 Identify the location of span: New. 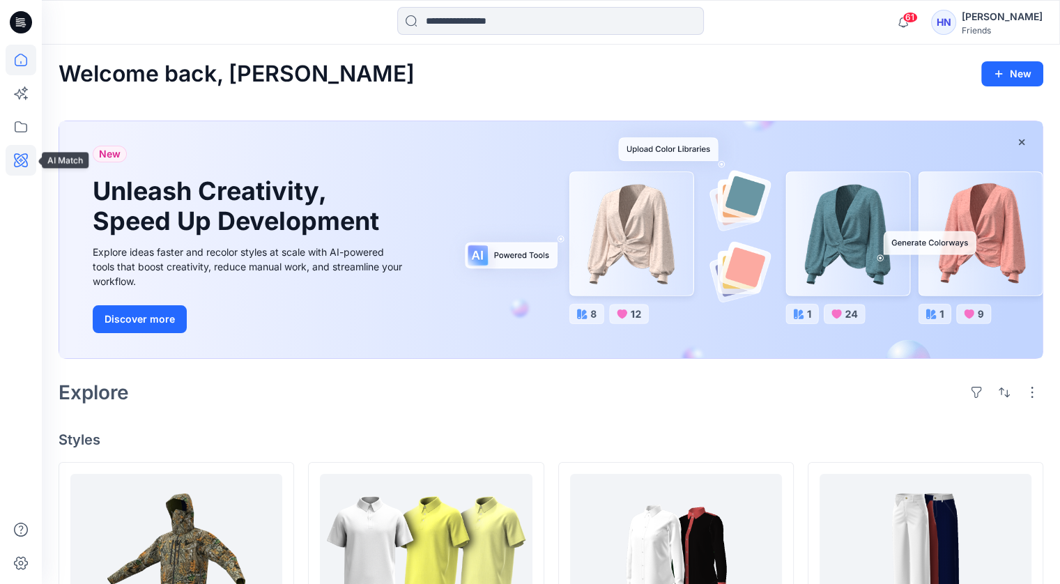
(109, 154).